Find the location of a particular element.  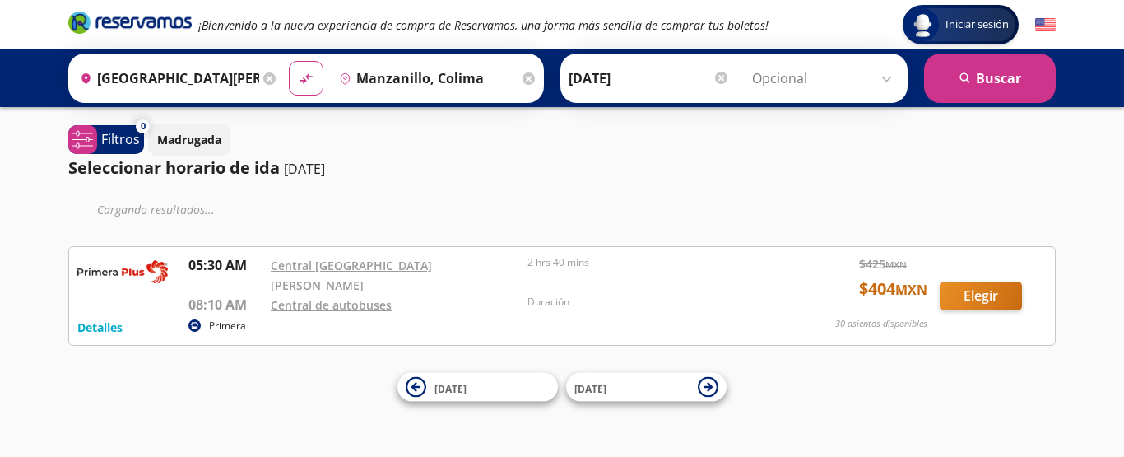

p: Filtros is located at coordinates (120, 139).